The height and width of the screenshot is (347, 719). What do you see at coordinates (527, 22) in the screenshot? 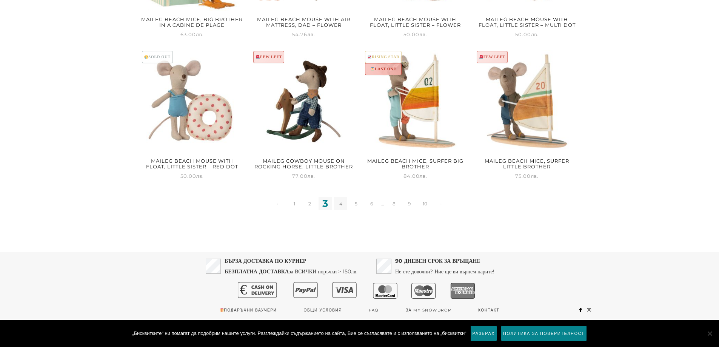
I see `h2: Maileg Beach mouse with float, Little sister – Multi dot` at bounding box center [527, 22].